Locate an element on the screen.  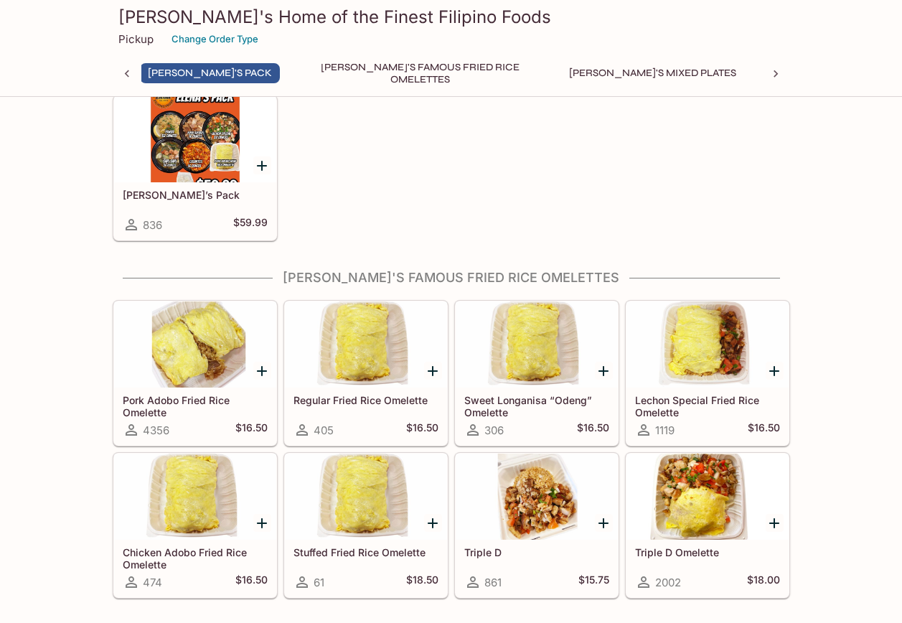
button: Add Lechon Special Fried Rice Omelette is located at coordinates (774, 370).